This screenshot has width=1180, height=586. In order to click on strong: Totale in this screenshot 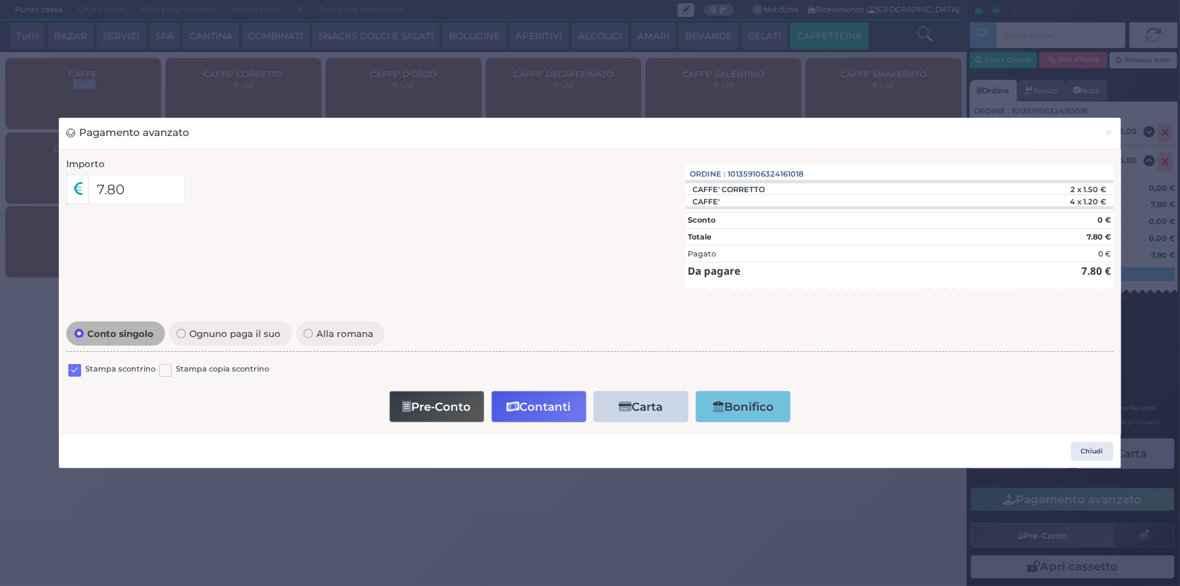, I will do `click(699, 237)`.